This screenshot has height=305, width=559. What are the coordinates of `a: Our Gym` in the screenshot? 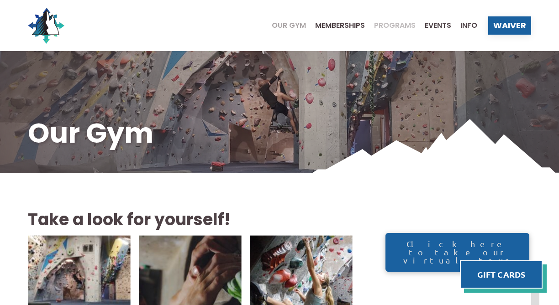 It's located at (284, 26).